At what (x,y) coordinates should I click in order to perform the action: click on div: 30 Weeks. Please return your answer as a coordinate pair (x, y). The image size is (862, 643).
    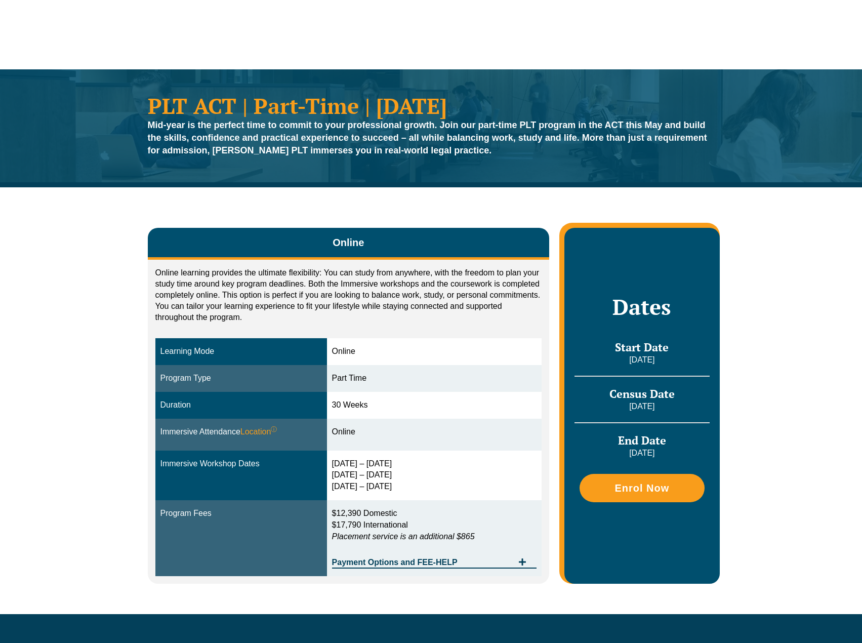
    Looking at the image, I should click on (434, 405).